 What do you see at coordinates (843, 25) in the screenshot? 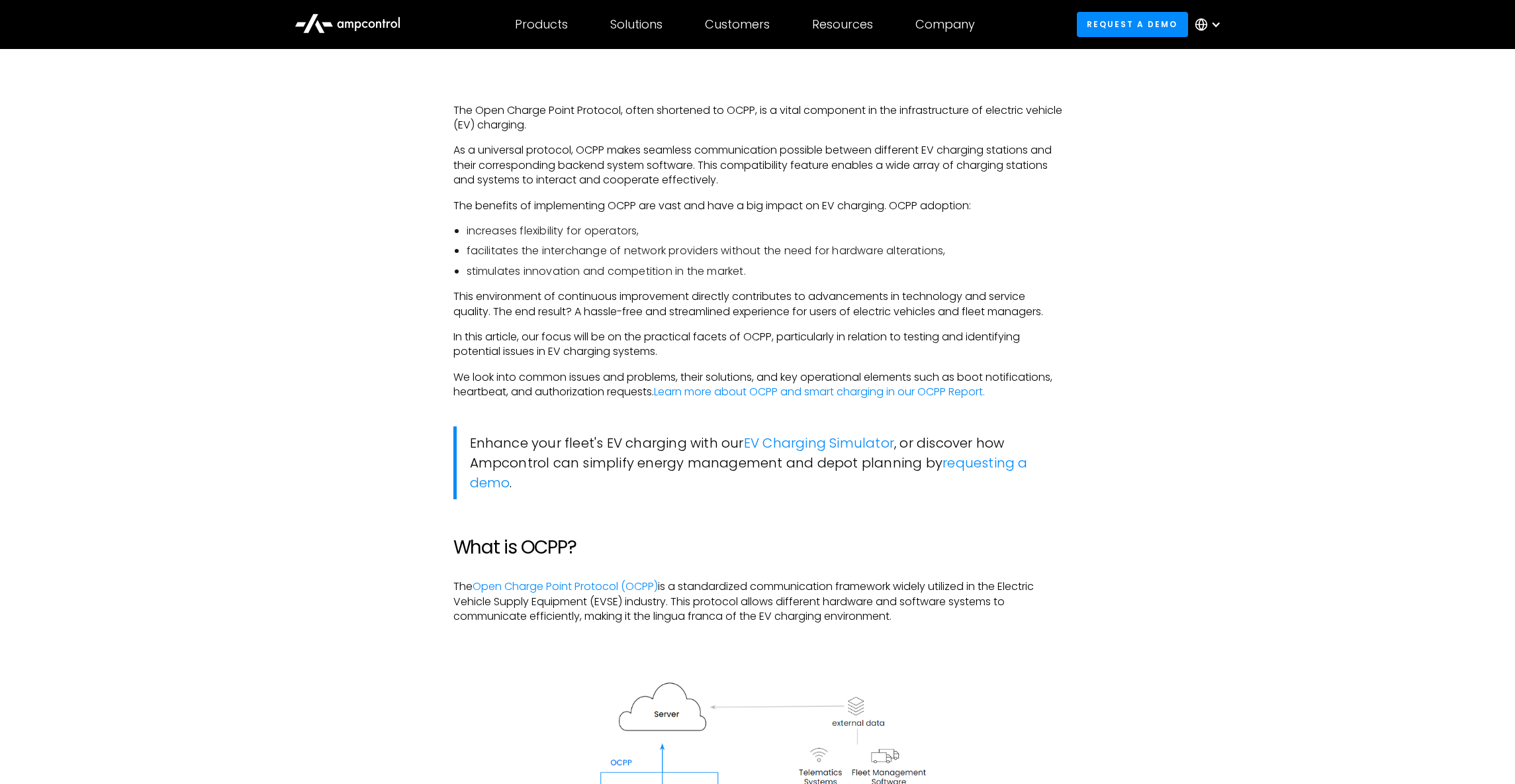
I see `div: Resources` at bounding box center [843, 25].